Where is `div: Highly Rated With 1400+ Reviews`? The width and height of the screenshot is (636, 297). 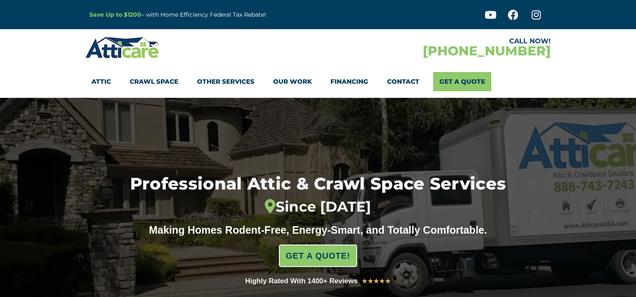 div: Highly Rated With 1400+ Reviews is located at coordinates (302, 281).